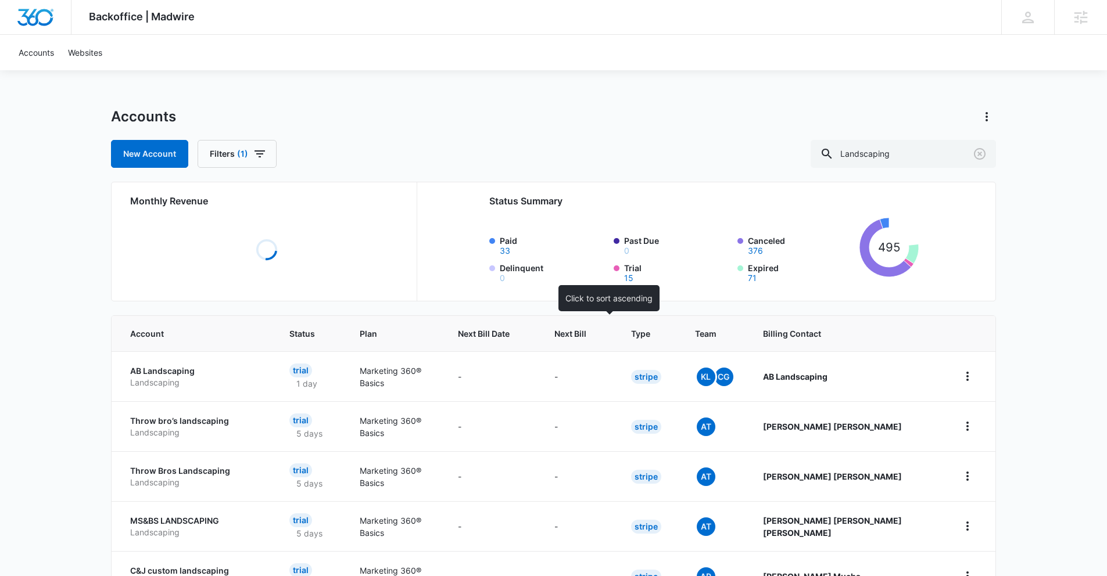  I want to click on button: Clear, so click(980, 154).